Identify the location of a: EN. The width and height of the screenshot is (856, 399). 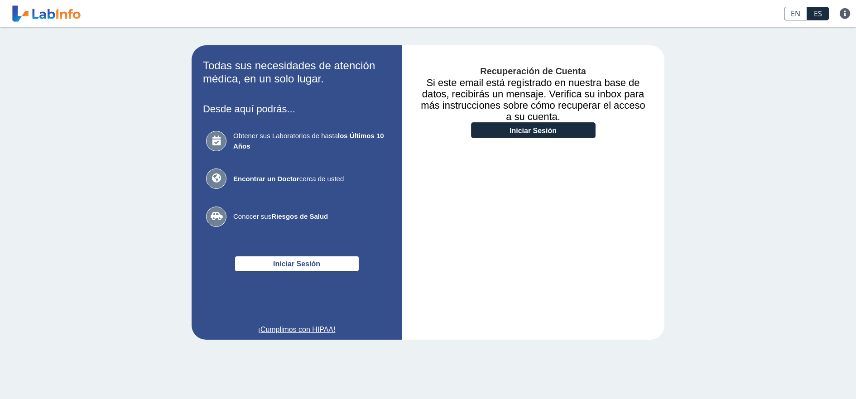
(796, 14).